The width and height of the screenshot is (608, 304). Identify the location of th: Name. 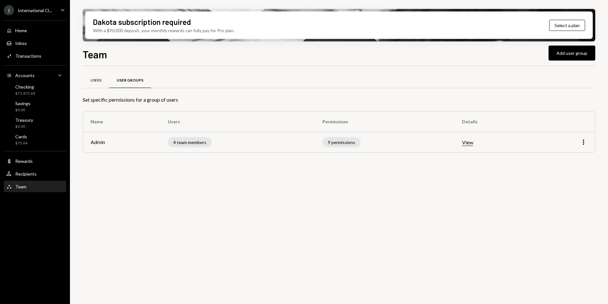
(122, 122).